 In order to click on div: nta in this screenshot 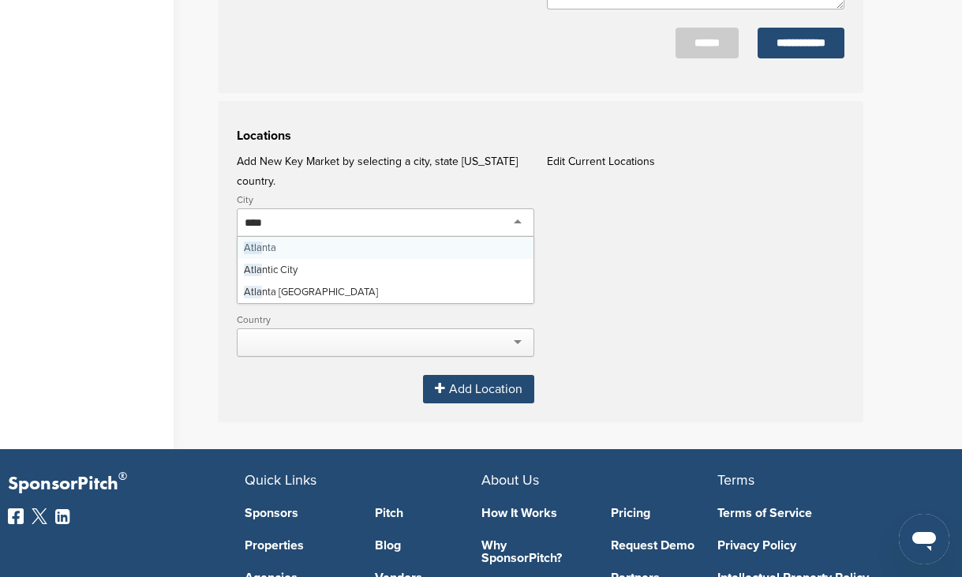, I will do `click(385, 248)`.